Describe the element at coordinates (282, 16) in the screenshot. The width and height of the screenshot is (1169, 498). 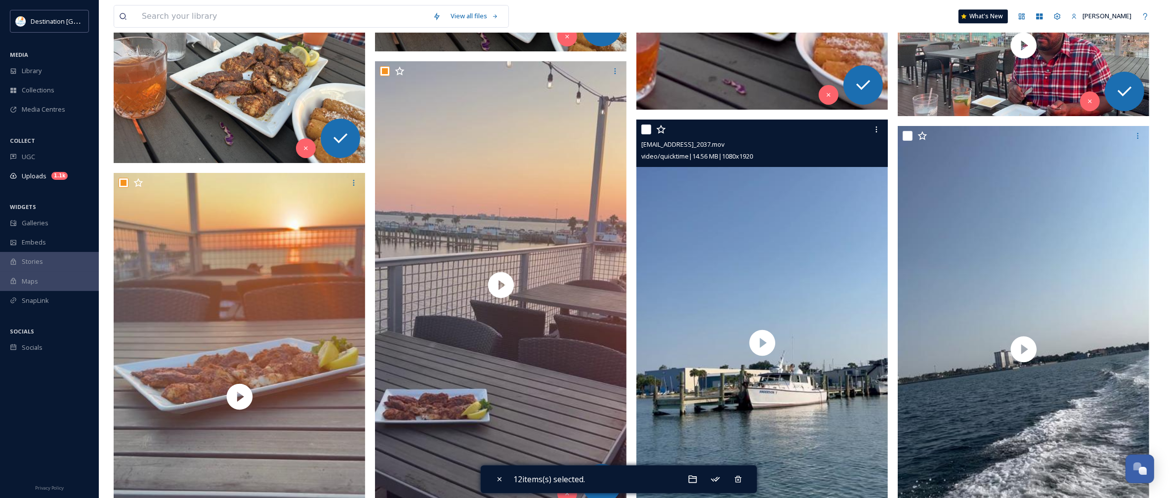
I see `input: Search your library` at that location.